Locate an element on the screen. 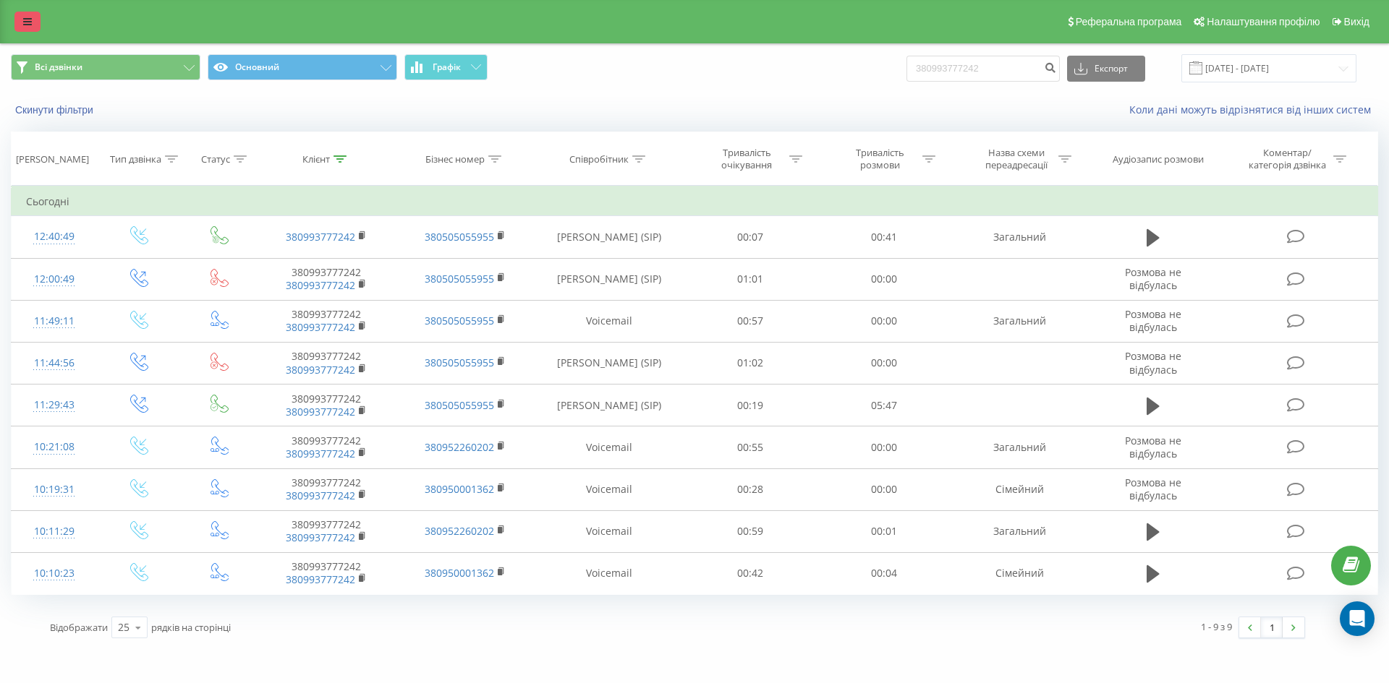 The height and width of the screenshot is (683, 1389). div: Аудіозапис розмови is located at coordinates (1158, 159).